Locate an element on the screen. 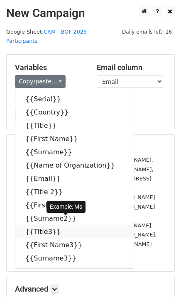 This screenshot has width=181, height=297. a: {{Surname3}} is located at coordinates (74, 259).